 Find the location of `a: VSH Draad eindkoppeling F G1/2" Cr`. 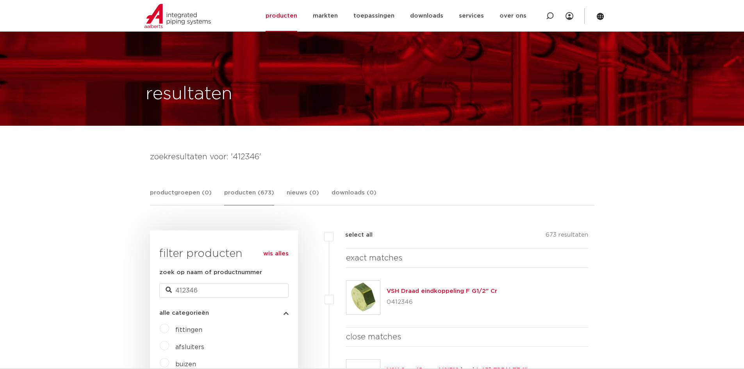

a: VSH Draad eindkoppeling F G1/2" Cr is located at coordinates (442, 291).